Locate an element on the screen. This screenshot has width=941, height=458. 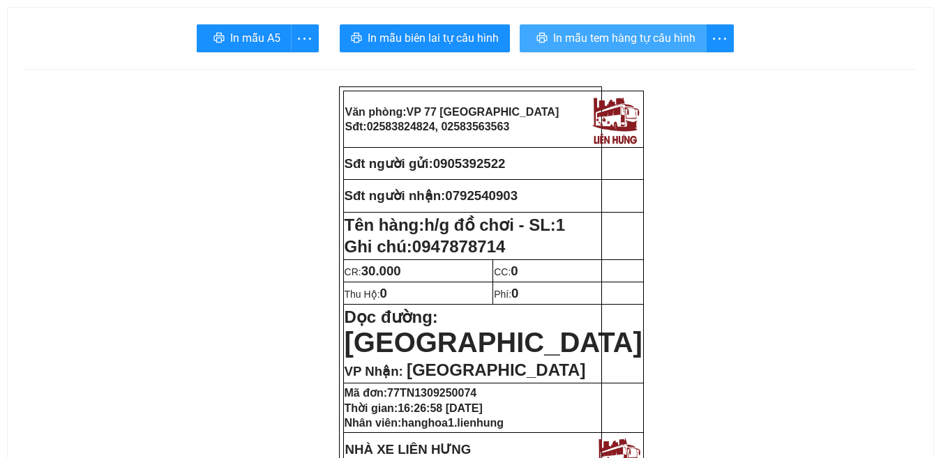
span: h/g đồ chơi - SL: is located at coordinates (495, 225).